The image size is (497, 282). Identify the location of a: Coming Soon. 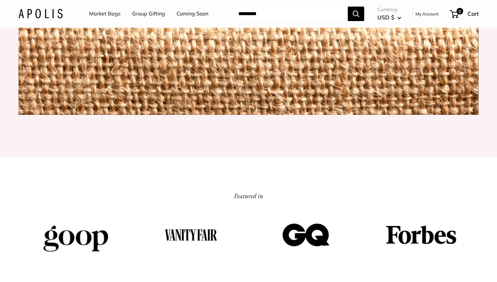
(192, 14).